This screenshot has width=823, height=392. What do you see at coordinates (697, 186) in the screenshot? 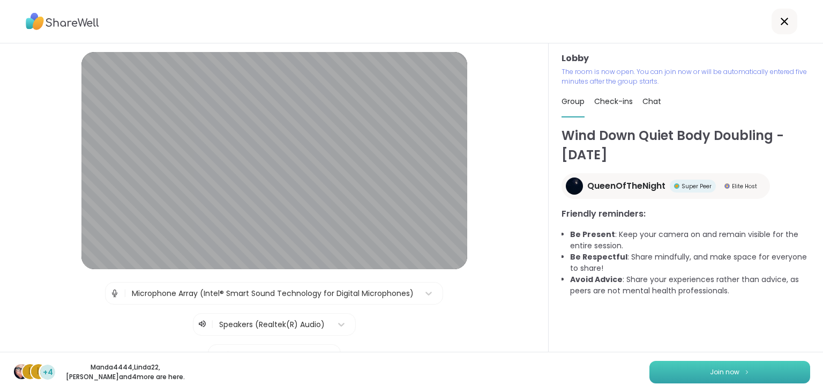
I see `span: Super Peer` at bounding box center [697, 186].